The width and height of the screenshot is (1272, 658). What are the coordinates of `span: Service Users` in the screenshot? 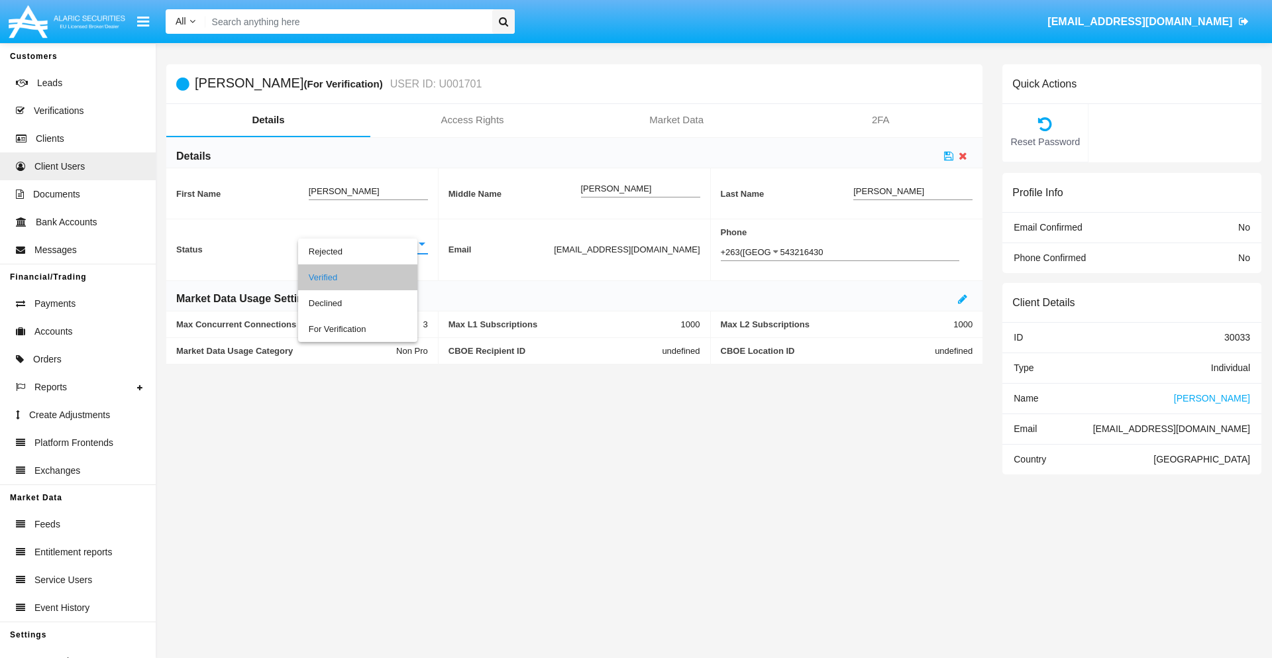 It's located at (63, 580).